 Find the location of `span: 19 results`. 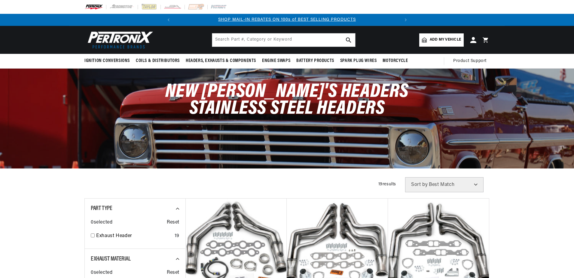

span: 19 results is located at coordinates (387, 184).